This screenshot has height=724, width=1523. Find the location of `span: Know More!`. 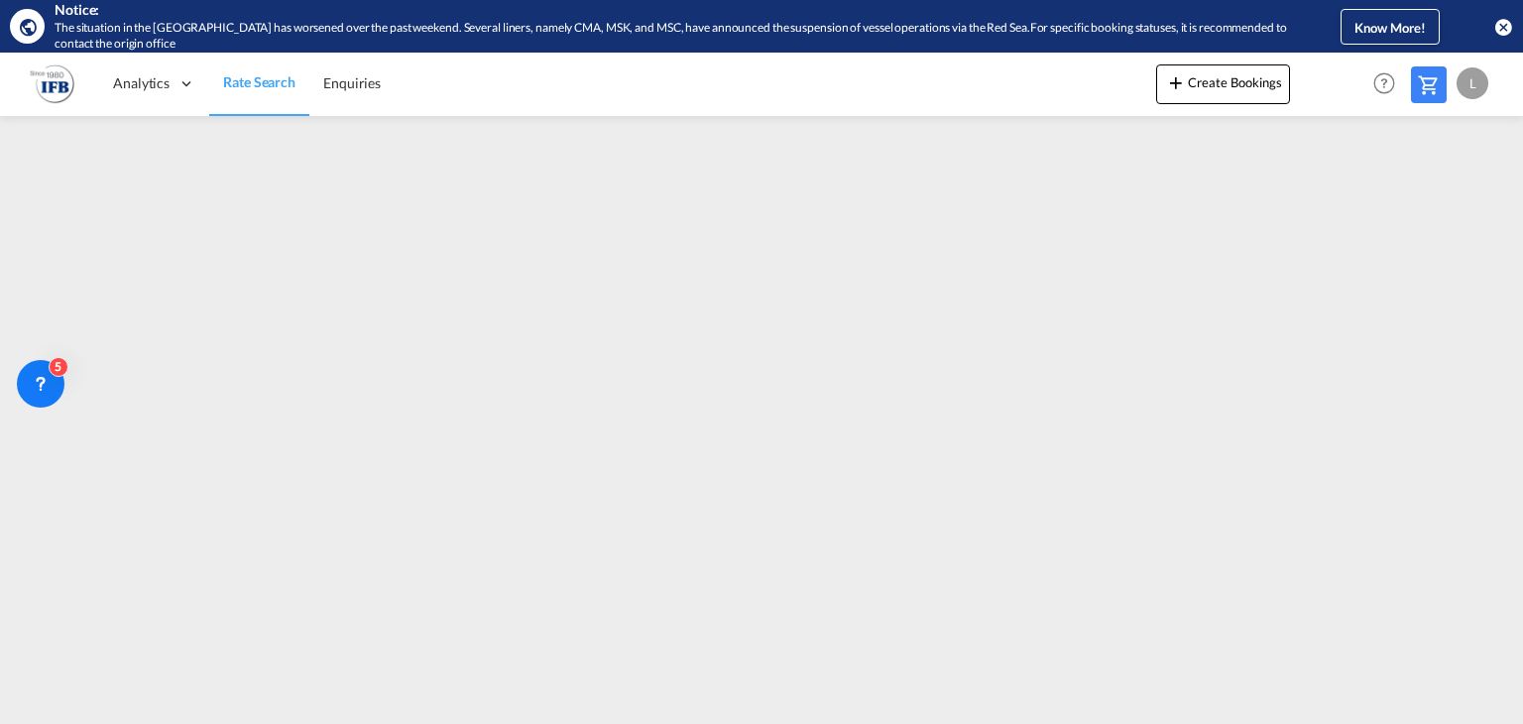

span: Know More! is located at coordinates (1390, 28).